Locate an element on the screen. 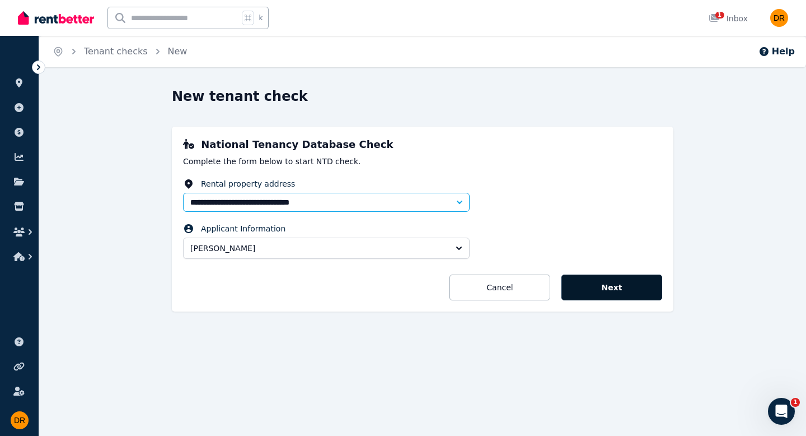  div: Inbox is located at coordinates (729, 18).